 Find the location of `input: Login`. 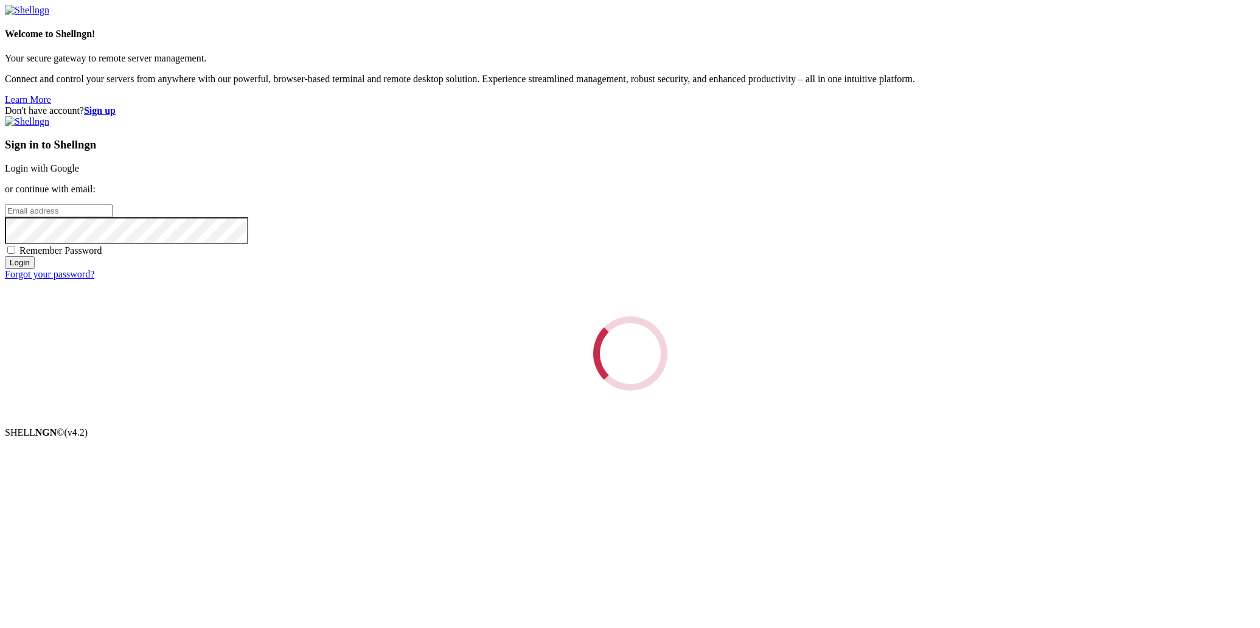

input: Login is located at coordinates (19, 262).